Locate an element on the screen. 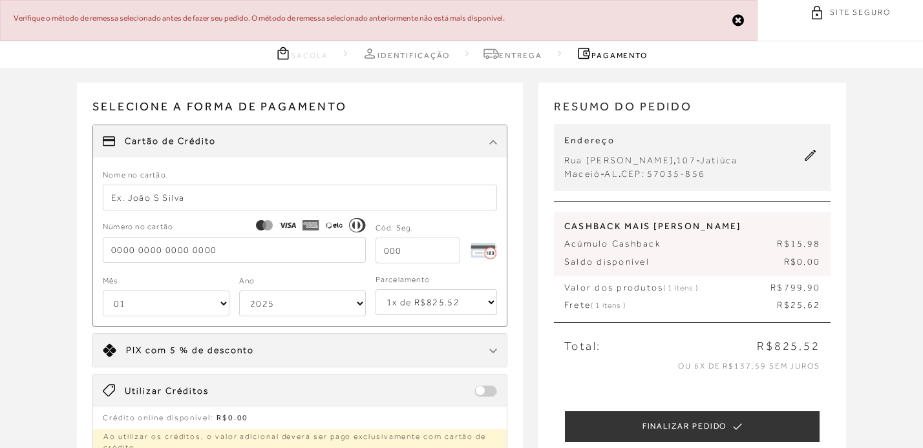  span: ,62 is located at coordinates (812, 305).